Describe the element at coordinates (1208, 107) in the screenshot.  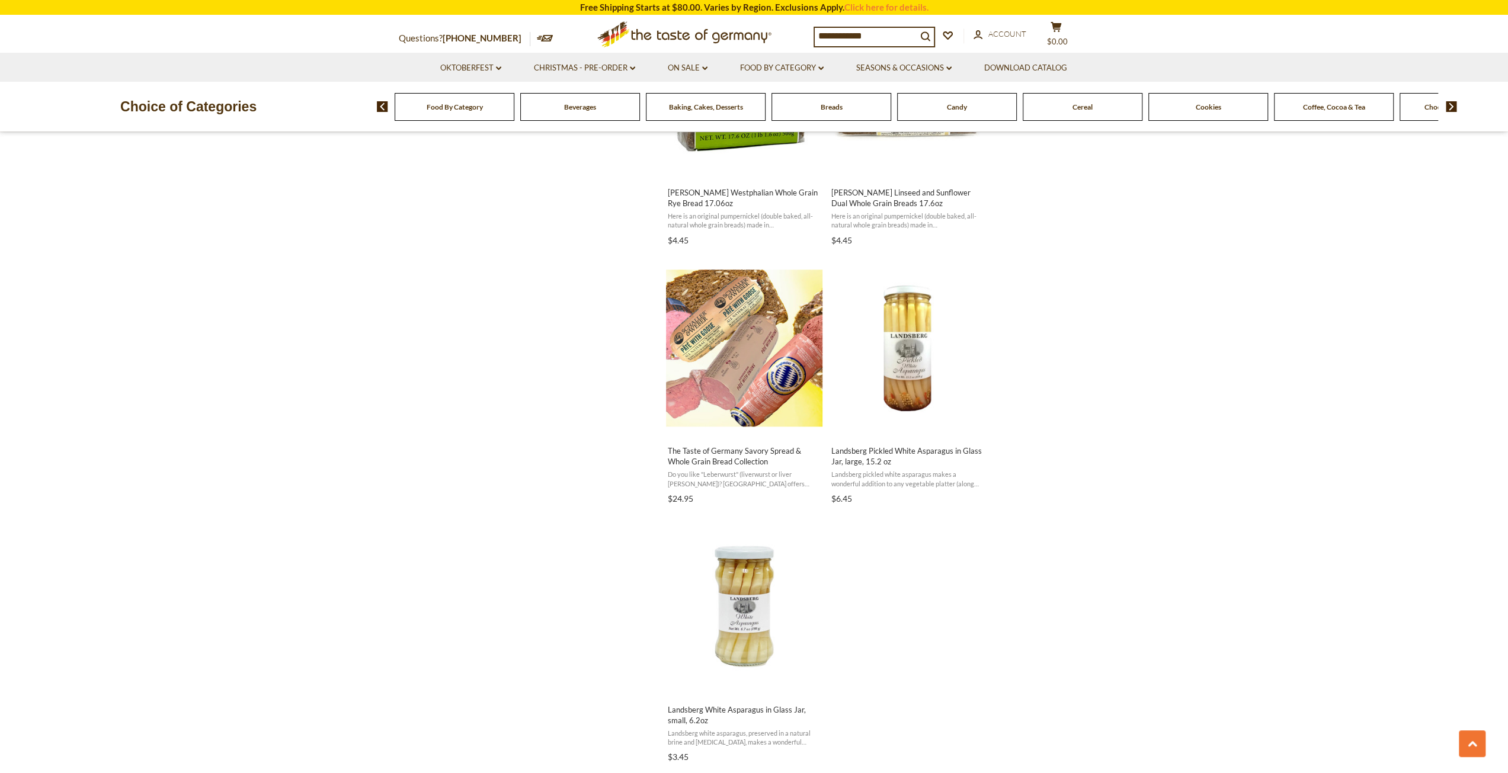
I see `a: Cookies` at that location.